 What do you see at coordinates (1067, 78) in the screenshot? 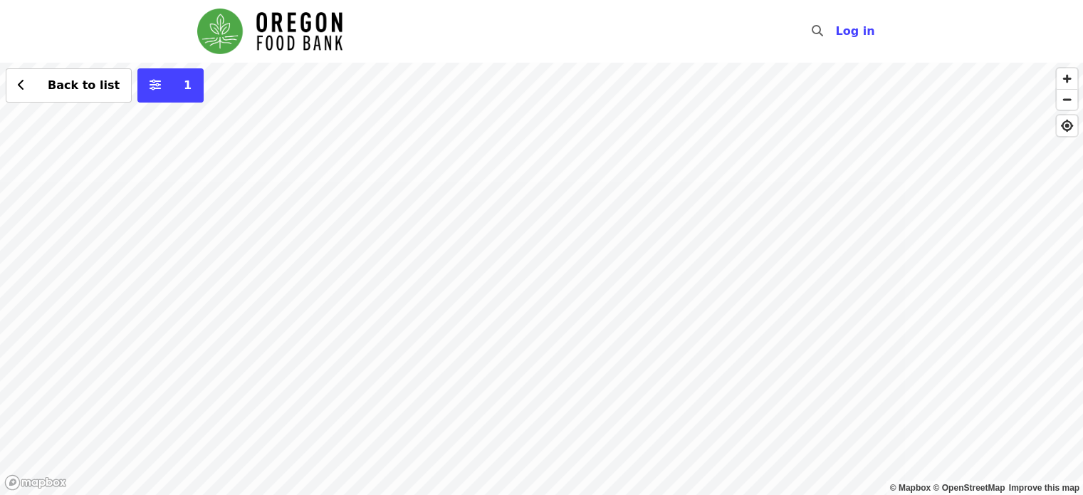
I see `button: Zoom In` at bounding box center [1067, 78].